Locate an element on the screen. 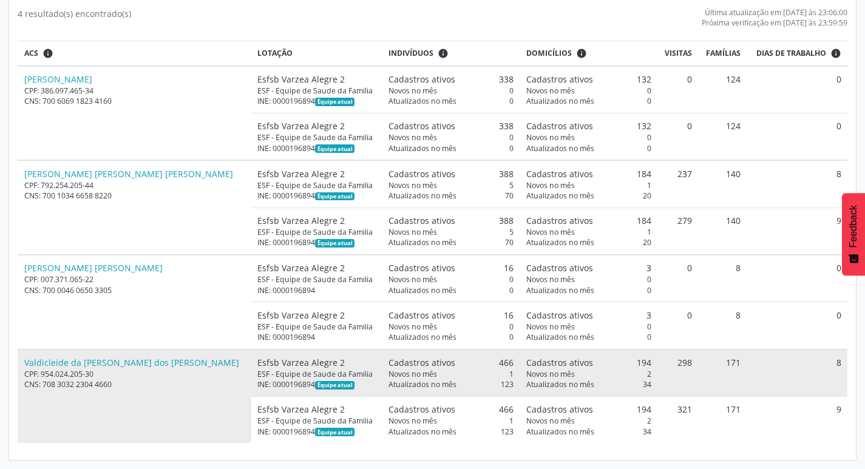  div: CPF: 792.254.205-44 is located at coordinates (135, 185).